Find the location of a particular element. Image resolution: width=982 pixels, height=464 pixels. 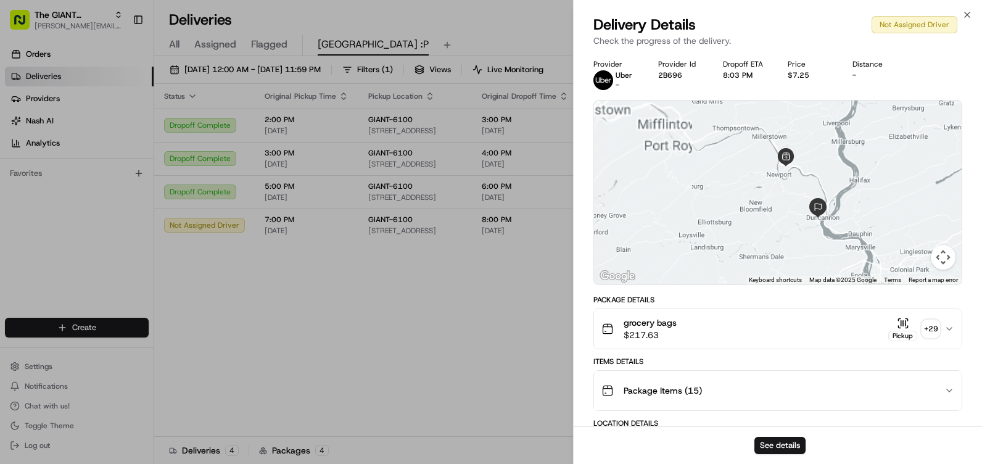

div: Package Details is located at coordinates (778, 300).